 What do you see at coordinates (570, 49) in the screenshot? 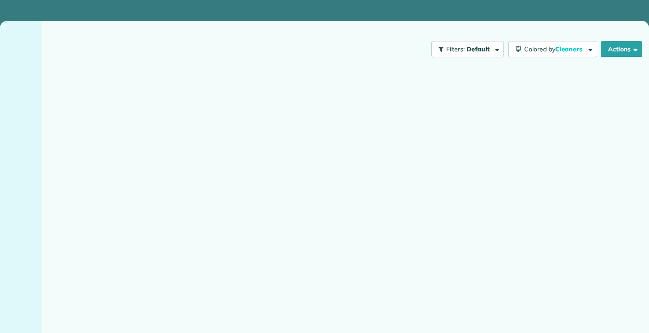
I see `span: Cleaners` at bounding box center [570, 49].